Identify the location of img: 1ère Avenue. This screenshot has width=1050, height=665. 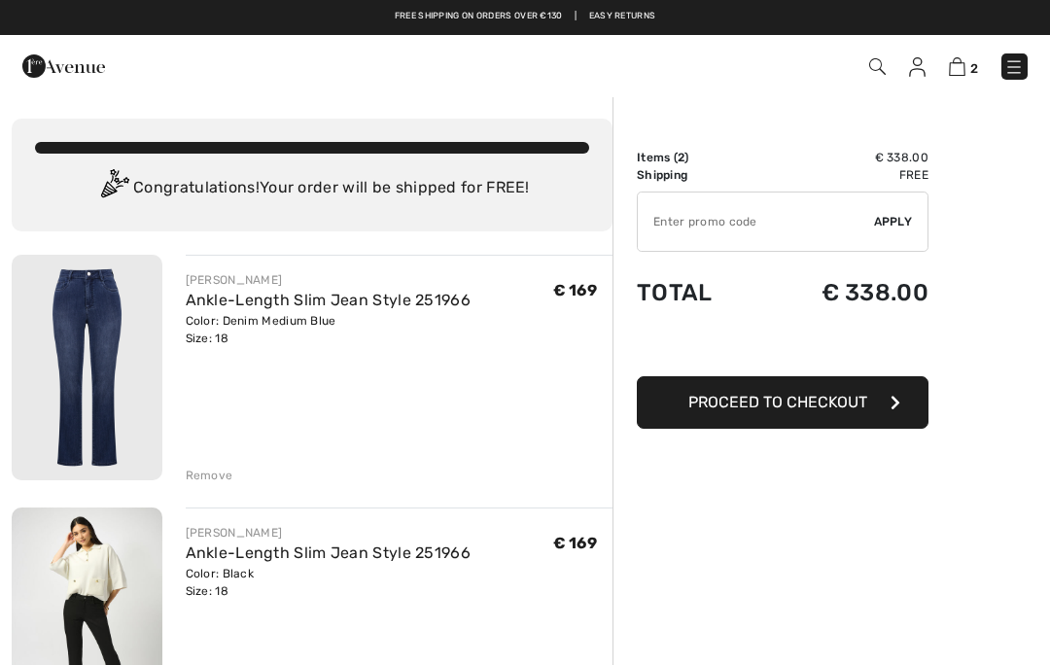
(63, 66).